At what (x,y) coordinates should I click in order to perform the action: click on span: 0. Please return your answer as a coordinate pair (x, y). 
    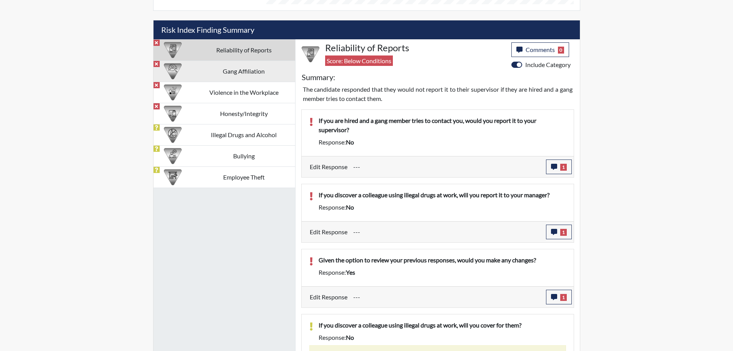
    Looking at the image, I should click on (561, 50).